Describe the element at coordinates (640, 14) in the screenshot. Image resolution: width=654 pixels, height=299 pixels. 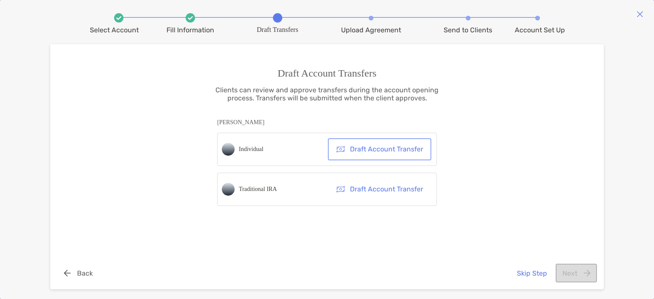
I see `img: close modal` at that location.